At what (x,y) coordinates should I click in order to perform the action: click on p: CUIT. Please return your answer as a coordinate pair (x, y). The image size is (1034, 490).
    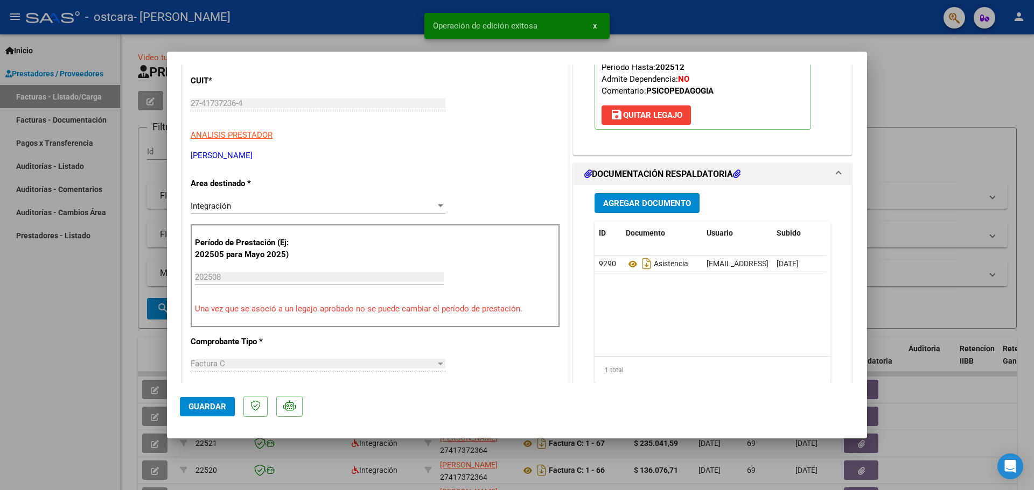
    Looking at the image, I should click on (246, 81).